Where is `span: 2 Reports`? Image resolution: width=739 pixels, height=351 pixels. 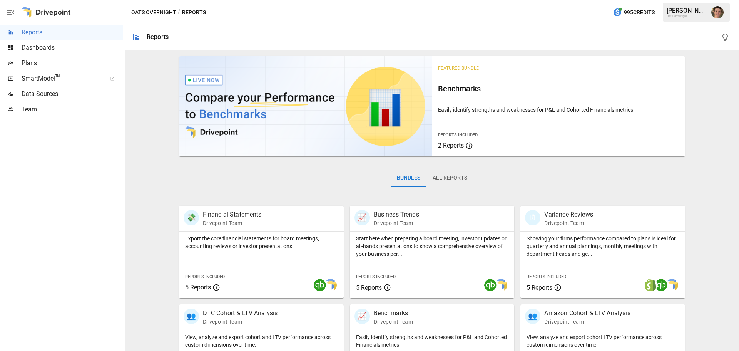 span: 2 Reports is located at coordinates (451, 145).